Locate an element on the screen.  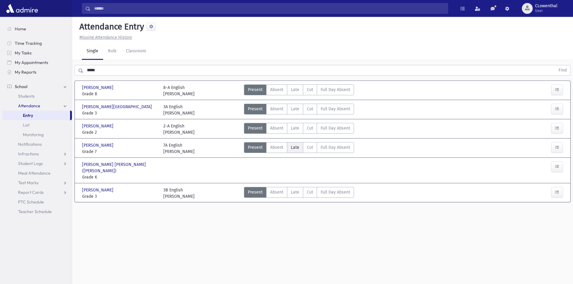
span: My Reports is located at coordinates (26, 72).